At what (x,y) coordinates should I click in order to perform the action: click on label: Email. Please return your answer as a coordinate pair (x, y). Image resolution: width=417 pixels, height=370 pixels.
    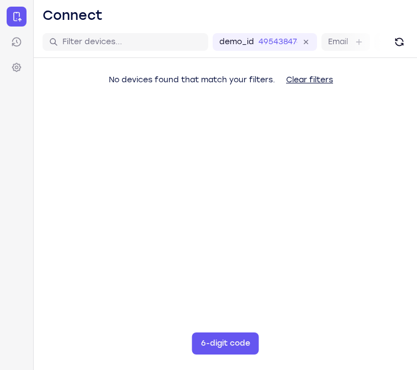
    Looking at the image, I should click on (338, 42).